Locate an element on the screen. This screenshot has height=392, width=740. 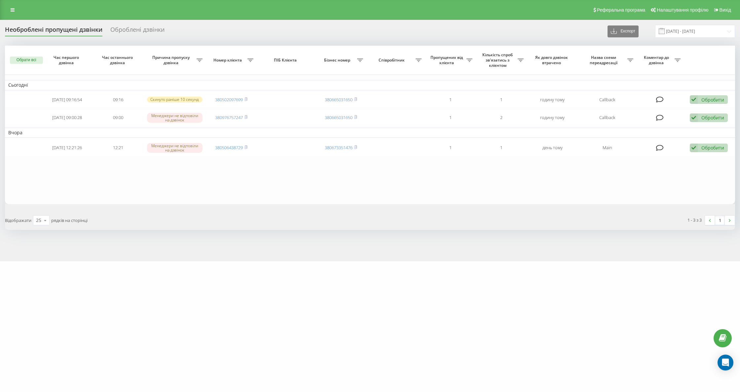
span: Відображати is located at coordinates (18, 220).